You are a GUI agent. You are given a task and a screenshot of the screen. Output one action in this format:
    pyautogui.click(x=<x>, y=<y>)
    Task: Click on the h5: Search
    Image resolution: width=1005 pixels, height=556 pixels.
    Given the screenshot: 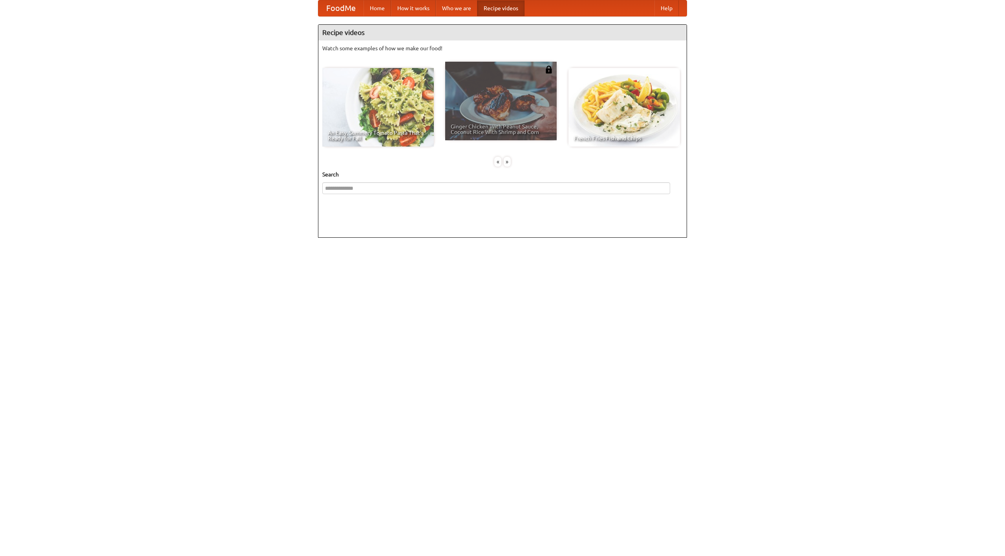 What is the action you would take?
    pyautogui.click(x=503, y=174)
    